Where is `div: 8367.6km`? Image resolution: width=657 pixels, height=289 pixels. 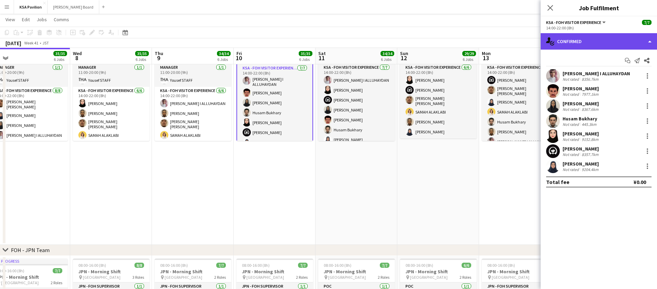 div: 8367.6km is located at coordinates (590, 109).